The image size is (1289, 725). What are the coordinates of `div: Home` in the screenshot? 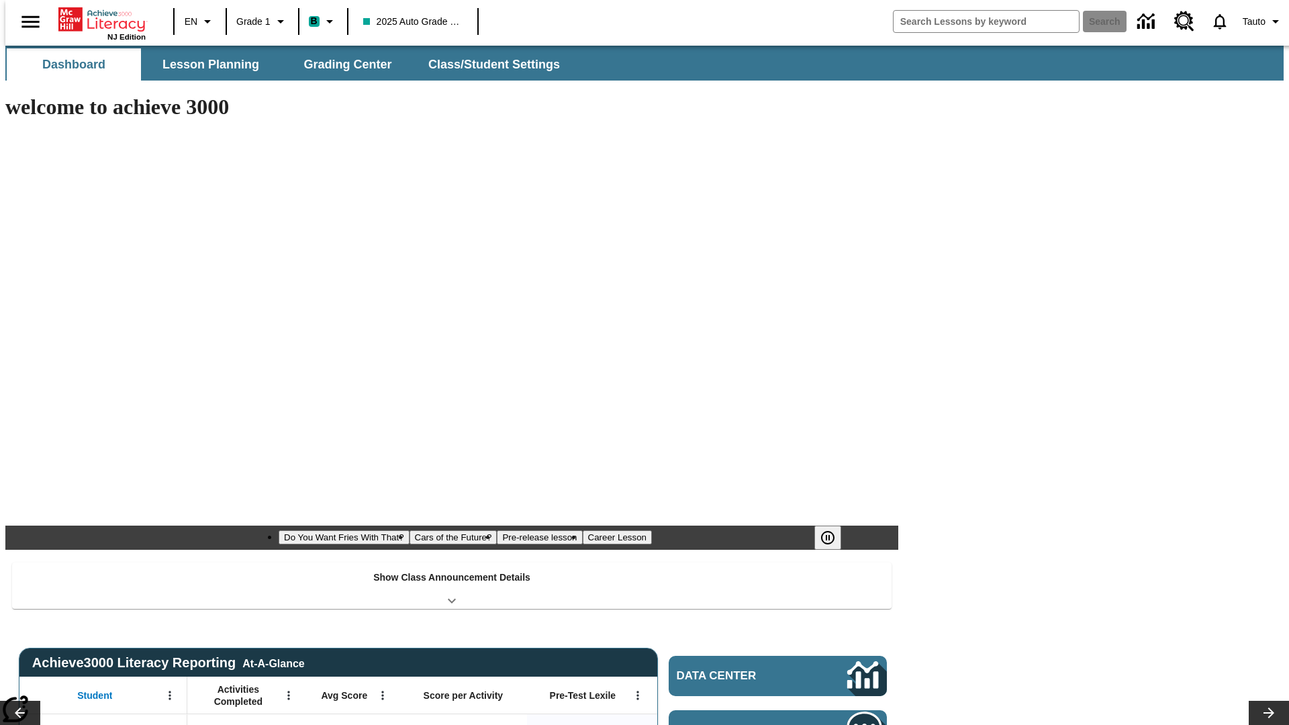 It's located at (102, 23).